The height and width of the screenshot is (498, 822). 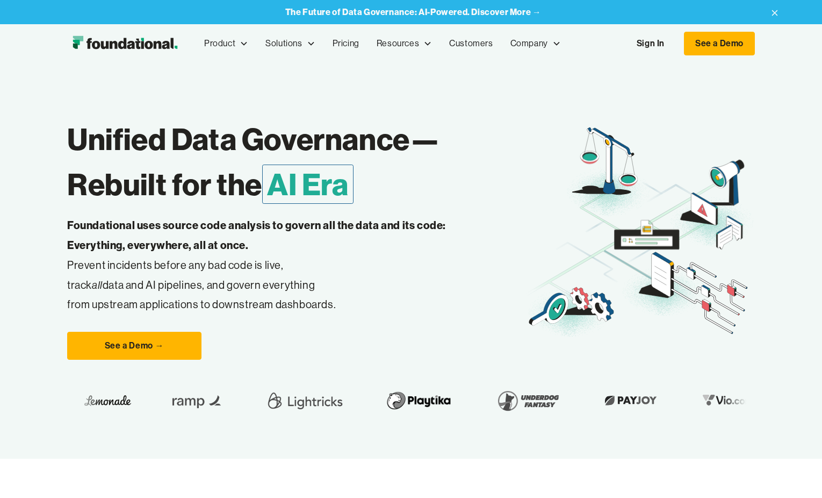 What do you see at coordinates (296, 162) in the screenshot?
I see `h1: Unified Data Governance— Rebuilt for the` at bounding box center [296, 162].